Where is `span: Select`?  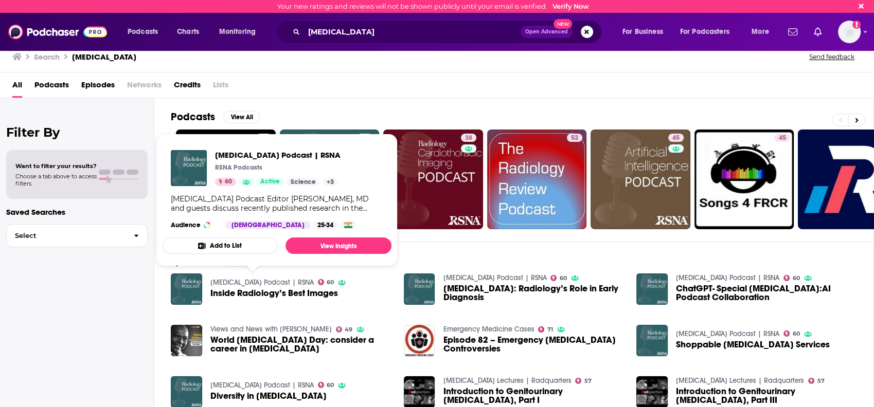 span: Select is located at coordinates (66, 236).